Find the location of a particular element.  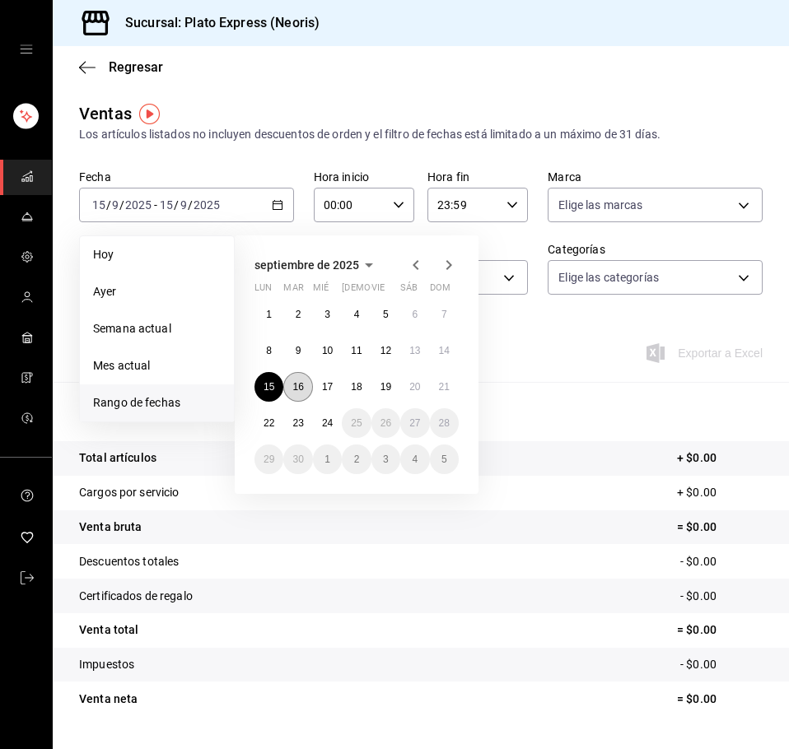

p: Impuestos is located at coordinates (106, 664).